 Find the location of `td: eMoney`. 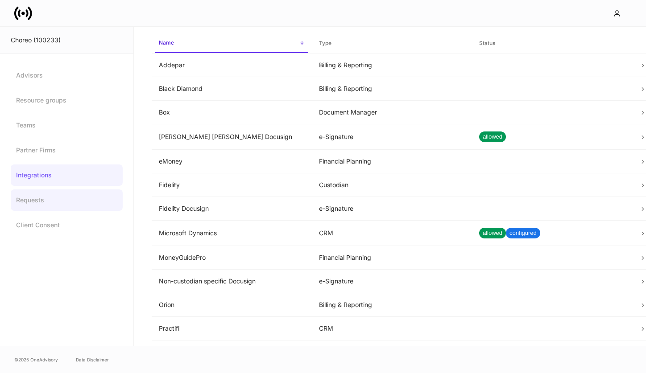

td: eMoney is located at coordinates (231, 161).